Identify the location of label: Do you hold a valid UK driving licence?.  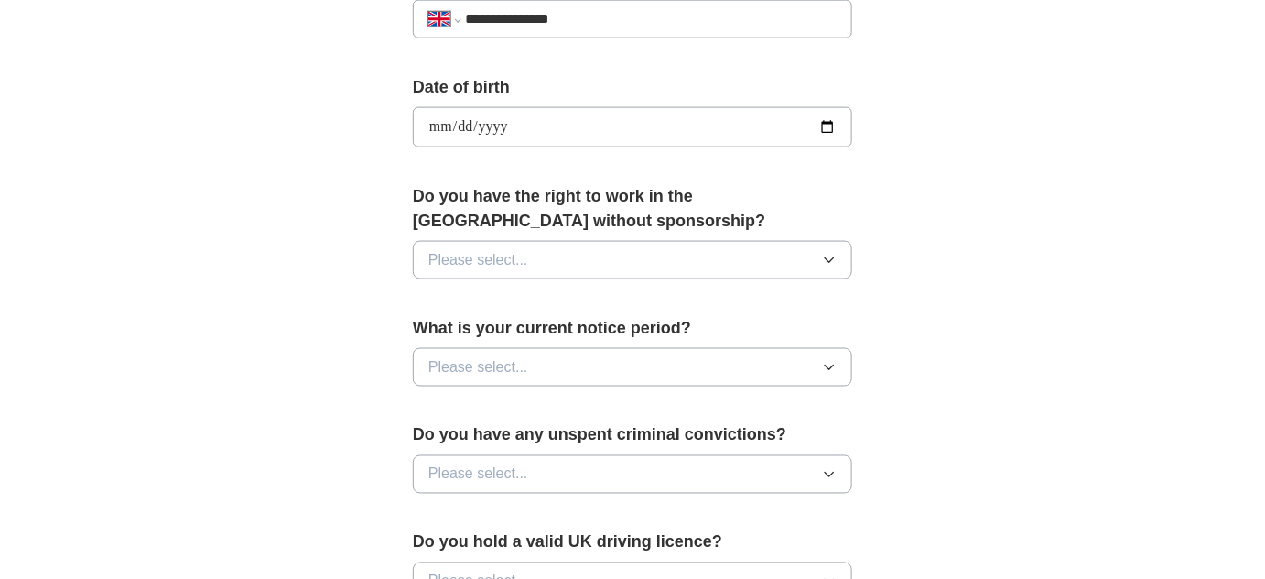
(633, 542).